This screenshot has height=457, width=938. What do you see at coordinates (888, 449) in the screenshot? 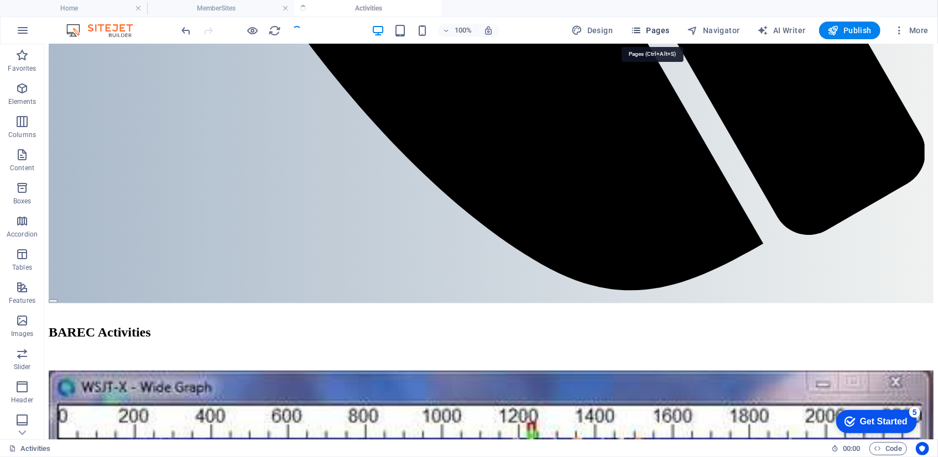
I see `span: Code` at bounding box center [888, 449].